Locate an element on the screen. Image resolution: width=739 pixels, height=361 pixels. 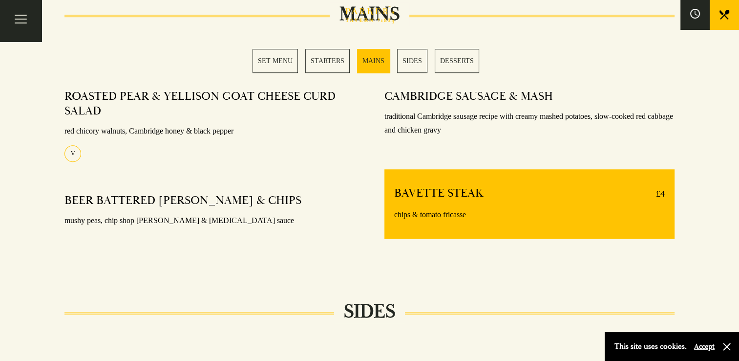
a: 2 / 5 is located at coordinates (327, 61).